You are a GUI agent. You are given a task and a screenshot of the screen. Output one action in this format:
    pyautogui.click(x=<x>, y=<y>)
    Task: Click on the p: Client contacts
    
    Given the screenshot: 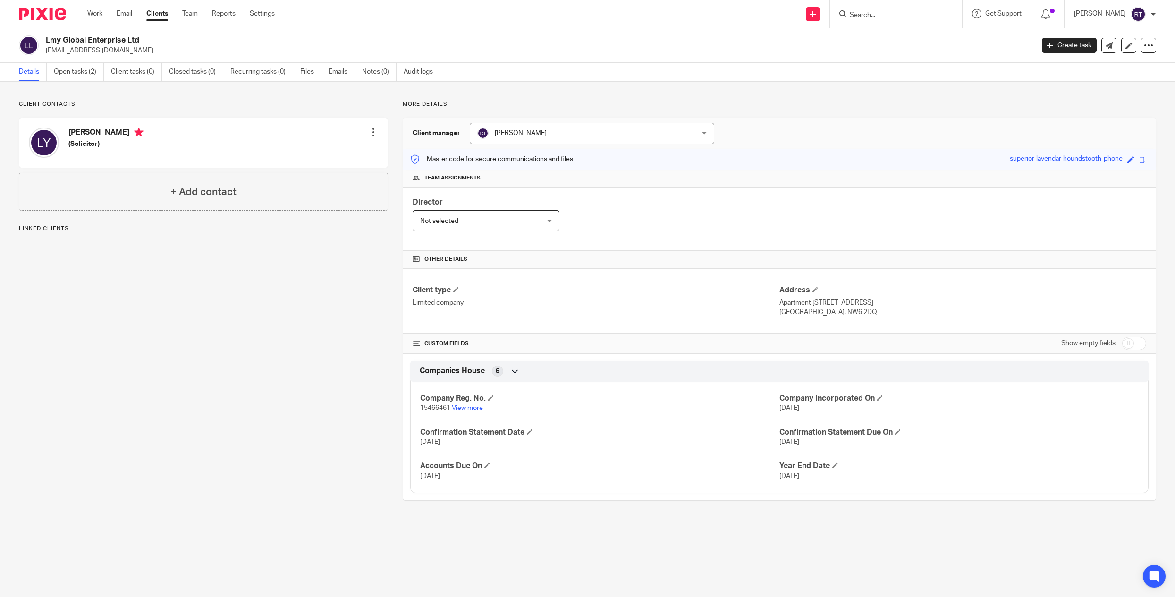 What is the action you would take?
    pyautogui.click(x=203, y=104)
    